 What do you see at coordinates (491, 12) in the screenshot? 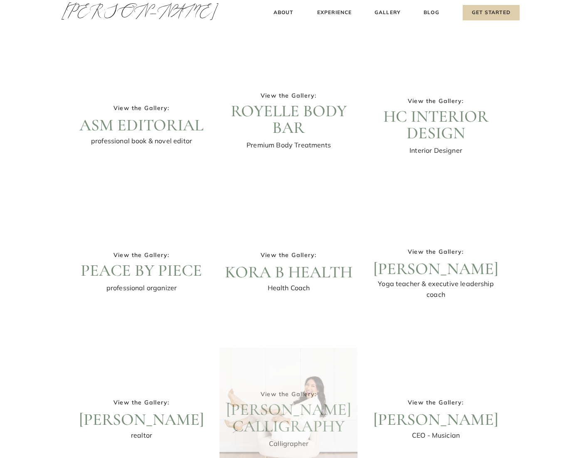
I see `h3: Get Started` at bounding box center [491, 12].